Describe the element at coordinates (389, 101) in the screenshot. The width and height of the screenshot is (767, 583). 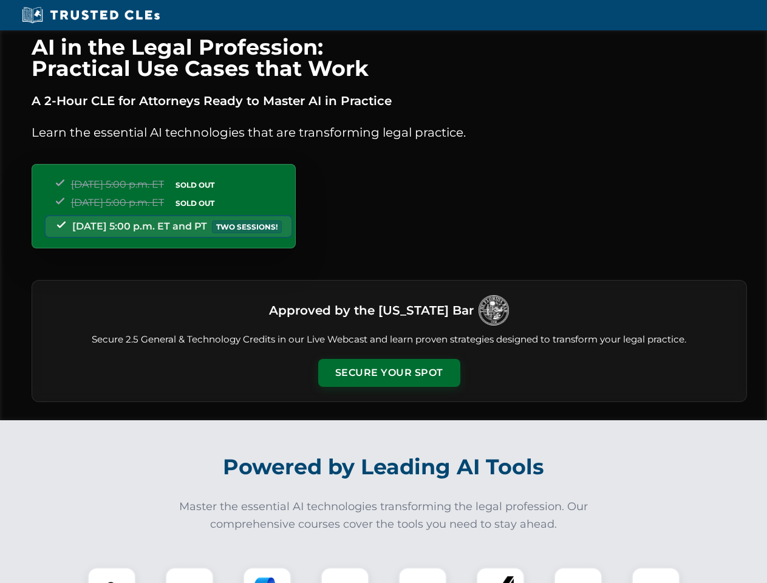
I see `p: A 2-Hour CLE for Attorneys Ready to Master AI in Practice` at that location.